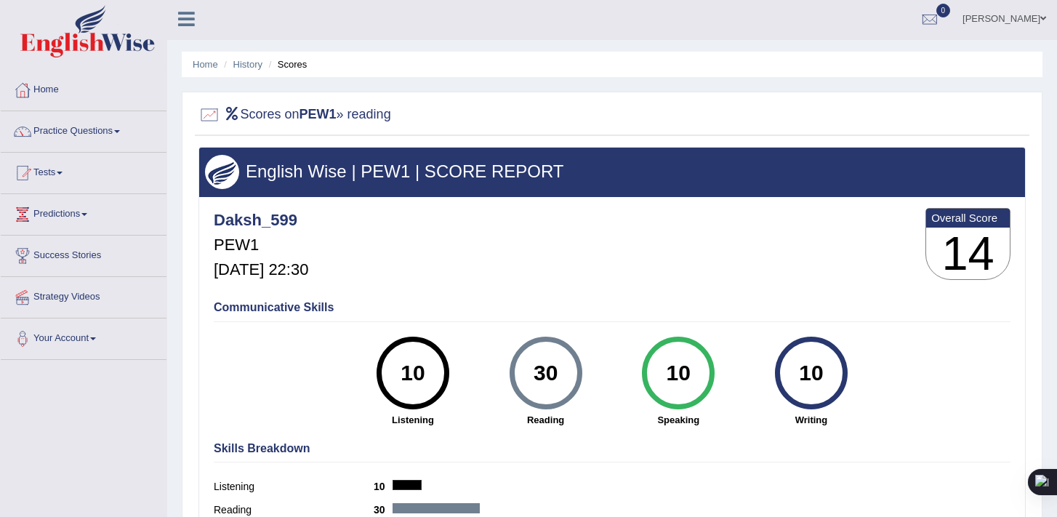 This screenshot has height=517, width=1057. Describe the element at coordinates (811, 420) in the screenshot. I see `strong: Writing` at that location.